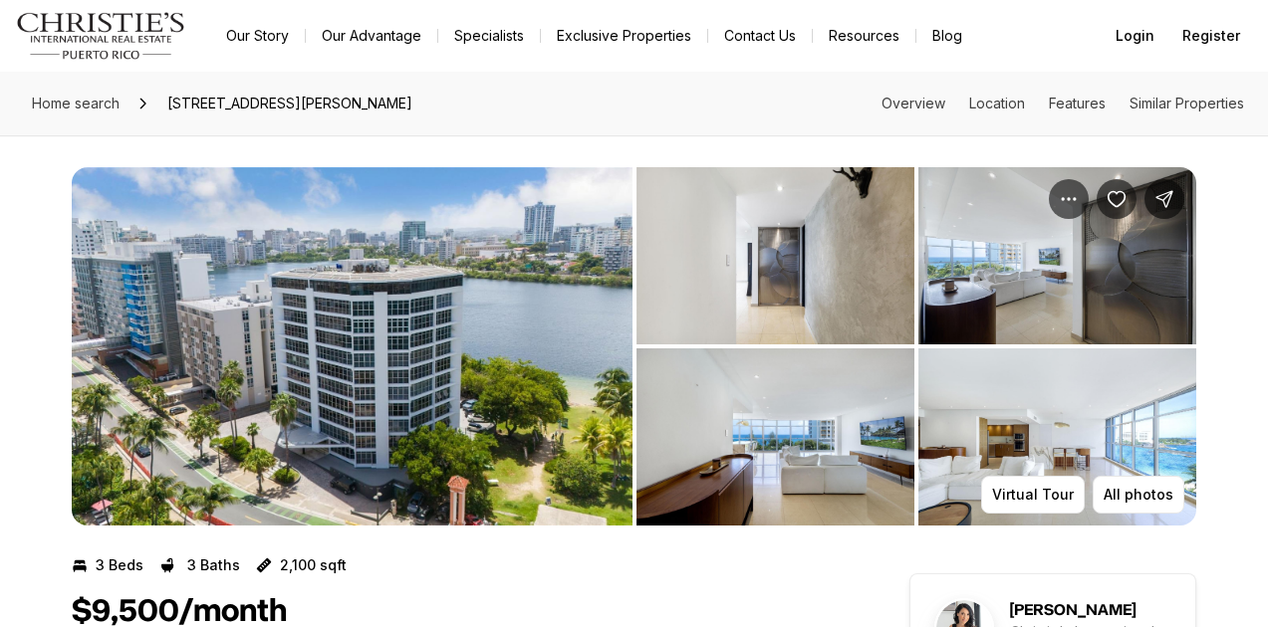 This screenshot has height=627, width=1268. Describe the element at coordinates (1134, 36) in the screenshot. I see `span: Login` at that location.